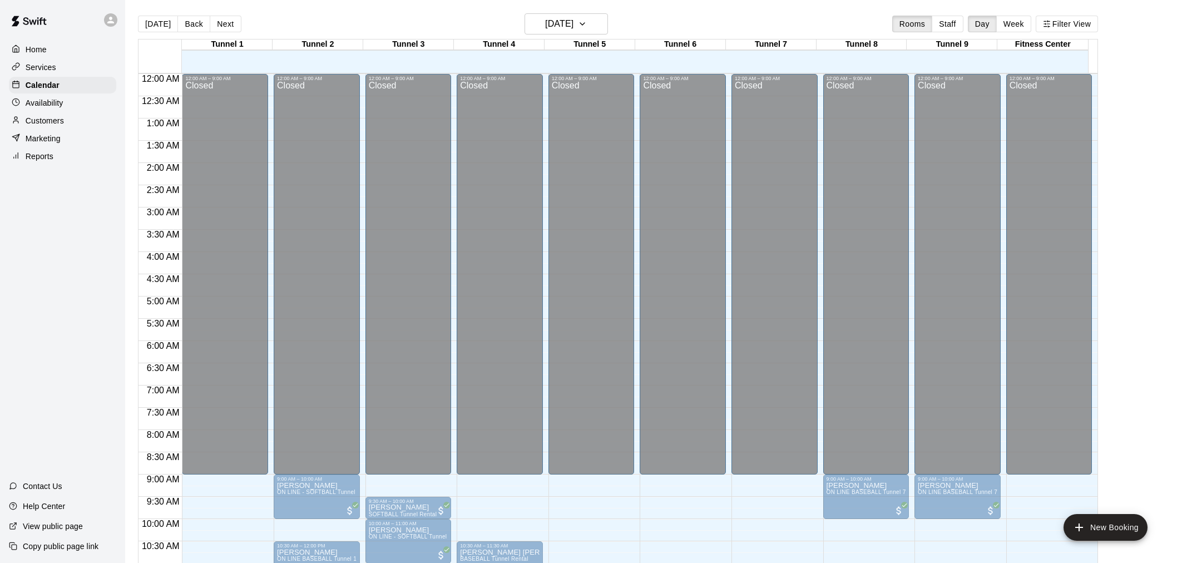  Describe the element at coordinates (62, 156) in the screenshot. I see `div: Reports` at that location.